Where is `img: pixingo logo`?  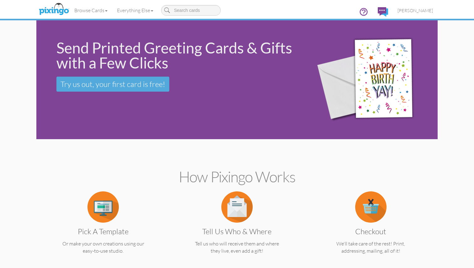 img: pixingo logo is located at coordinates (54, 9).